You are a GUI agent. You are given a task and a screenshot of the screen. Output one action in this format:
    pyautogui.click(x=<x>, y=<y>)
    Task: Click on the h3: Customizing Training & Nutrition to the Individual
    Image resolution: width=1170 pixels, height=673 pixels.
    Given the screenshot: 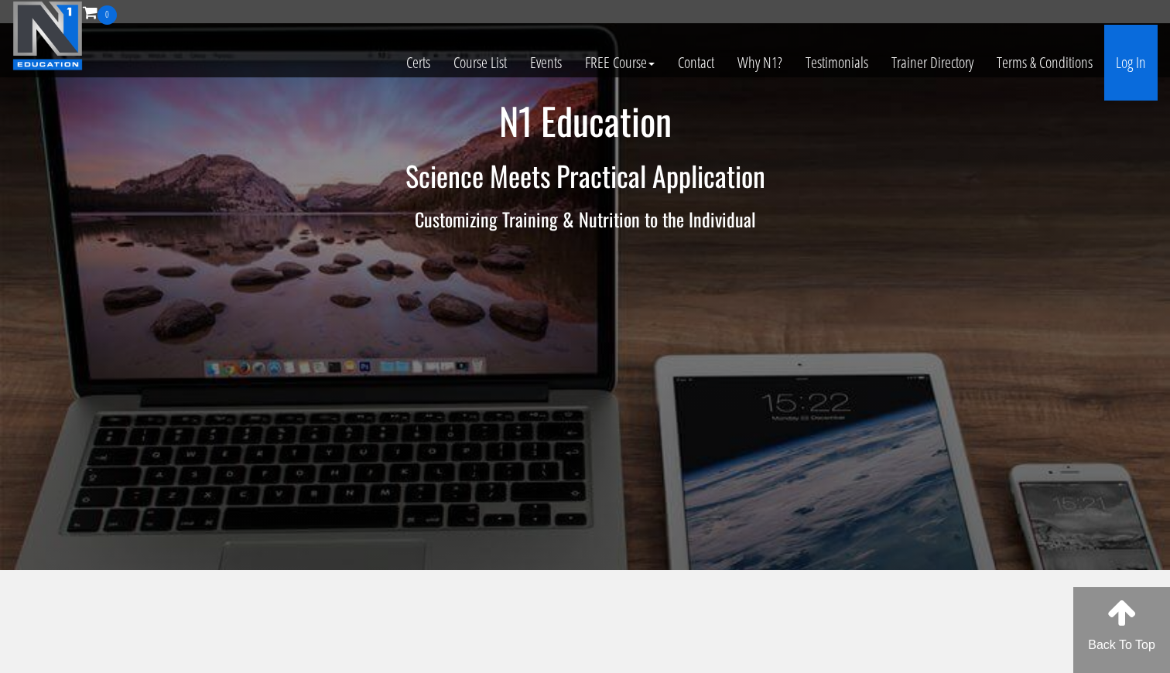 What is the action you would take?
    pyautogui.click(x=585, y=219)
    